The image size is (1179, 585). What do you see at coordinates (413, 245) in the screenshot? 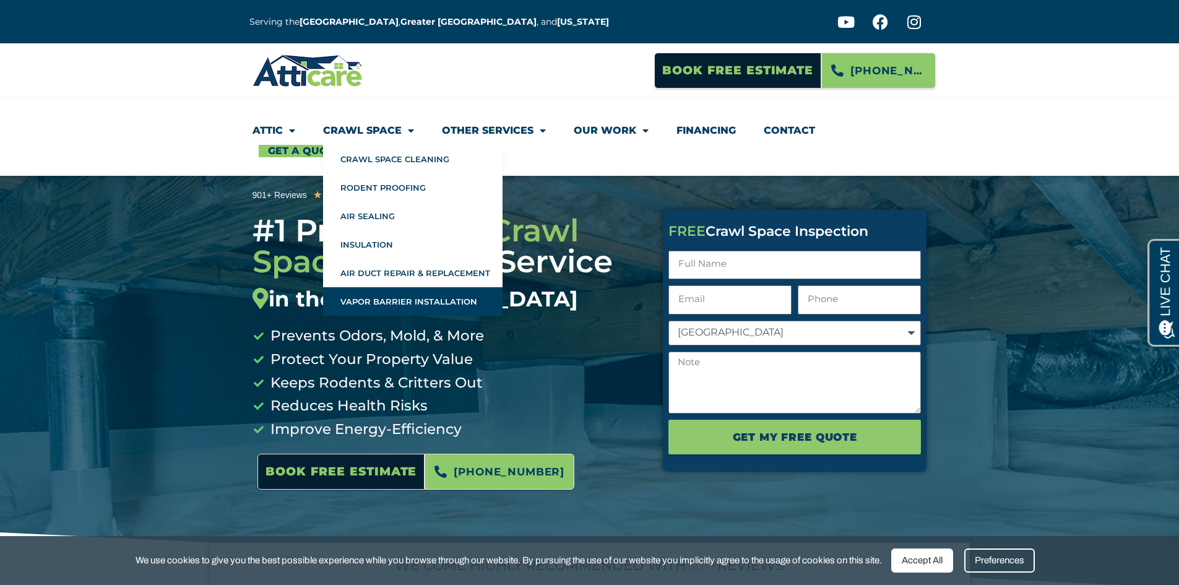
I see `a: Insulation` at bounding box center [413, 245].